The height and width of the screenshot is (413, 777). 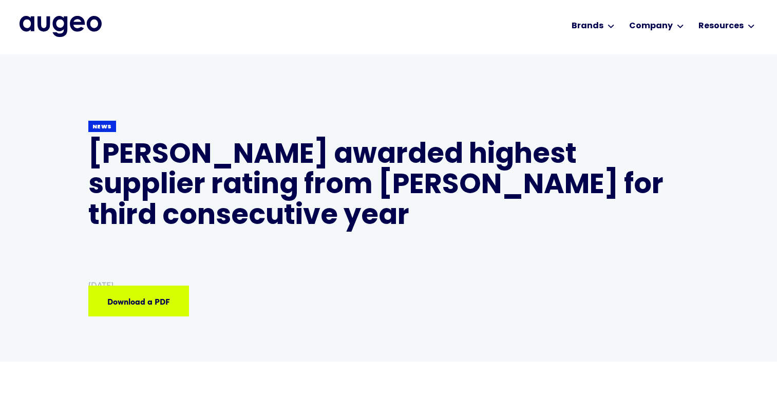 What do you see at coordinates (61, 26) in the screenshot?
I see `img: Augeo's full logo in midnight blue.` at bounding box center [61, 26].